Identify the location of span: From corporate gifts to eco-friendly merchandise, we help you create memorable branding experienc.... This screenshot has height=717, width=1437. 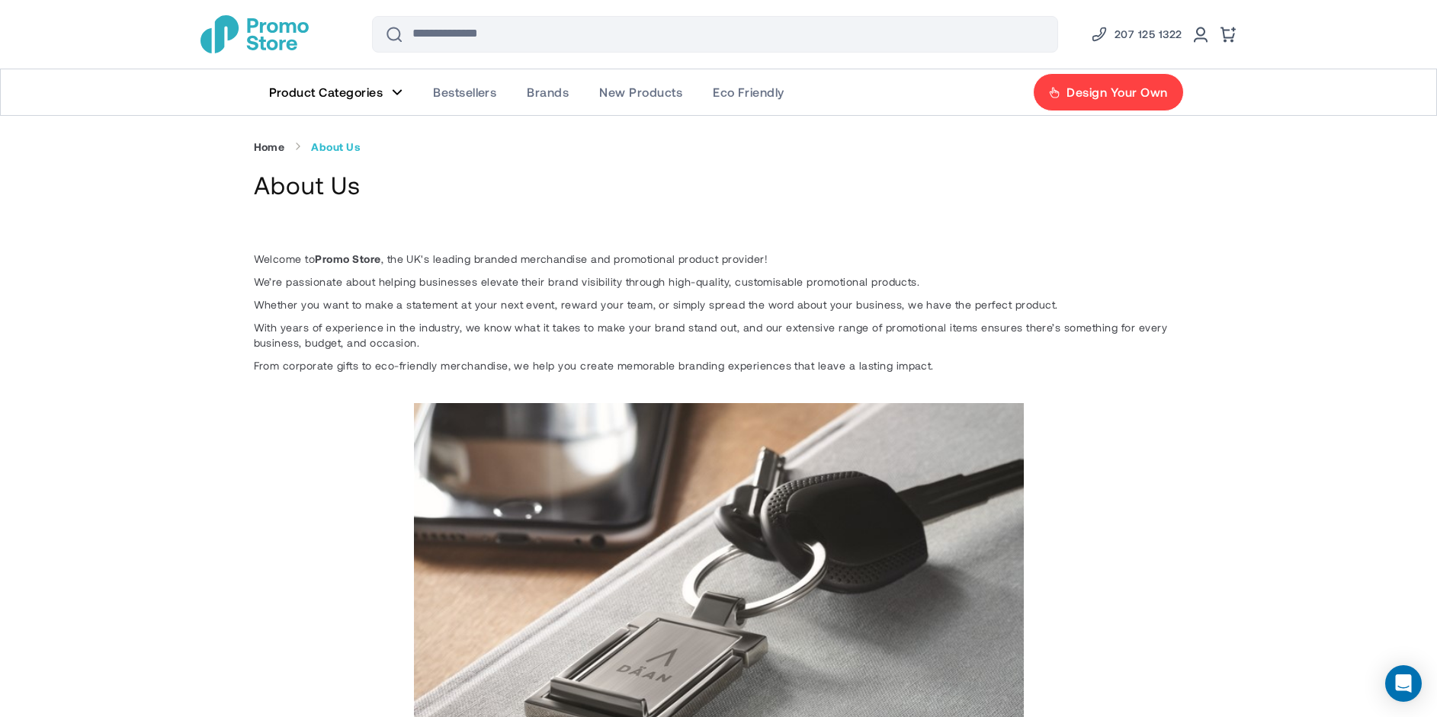
(594, 365).